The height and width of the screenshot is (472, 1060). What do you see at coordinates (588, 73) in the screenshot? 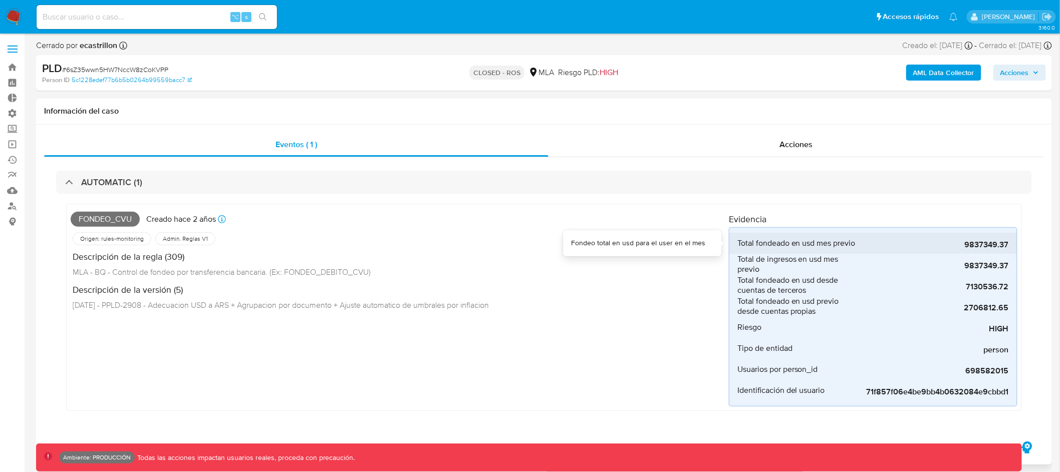
I see `span: Riesgo PLD:` at bounding box center [588, 73].